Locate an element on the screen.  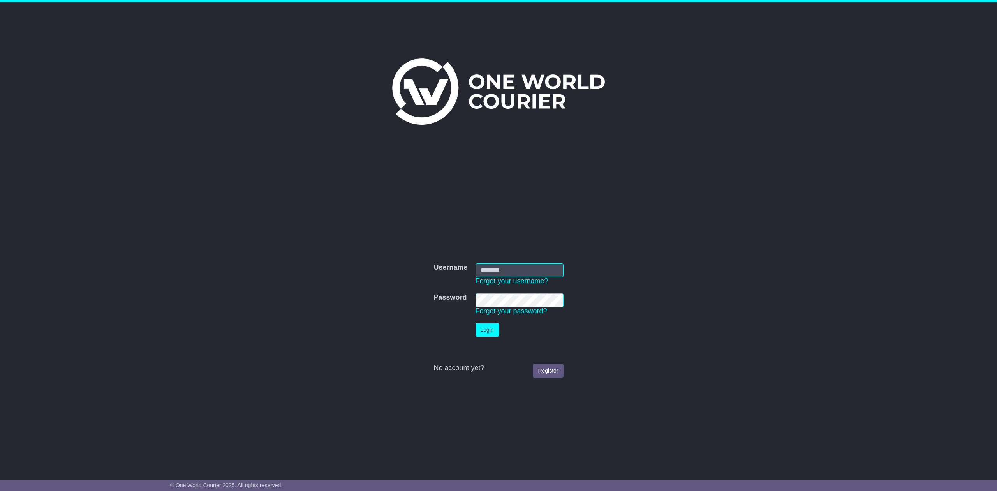
label: Password is located at coordinates (450, 298).